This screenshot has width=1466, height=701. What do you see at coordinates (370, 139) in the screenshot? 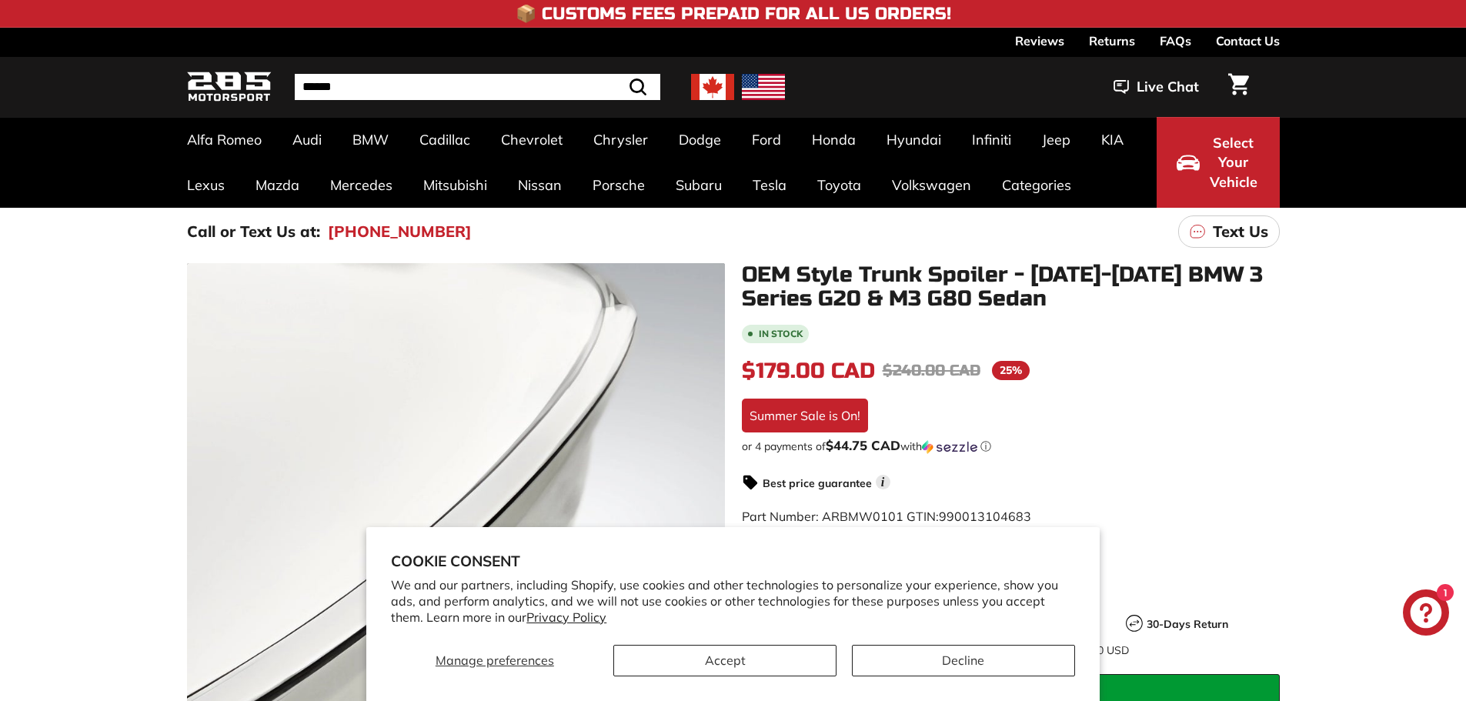
I see `a: BMW` at bounding box center [370, 139].